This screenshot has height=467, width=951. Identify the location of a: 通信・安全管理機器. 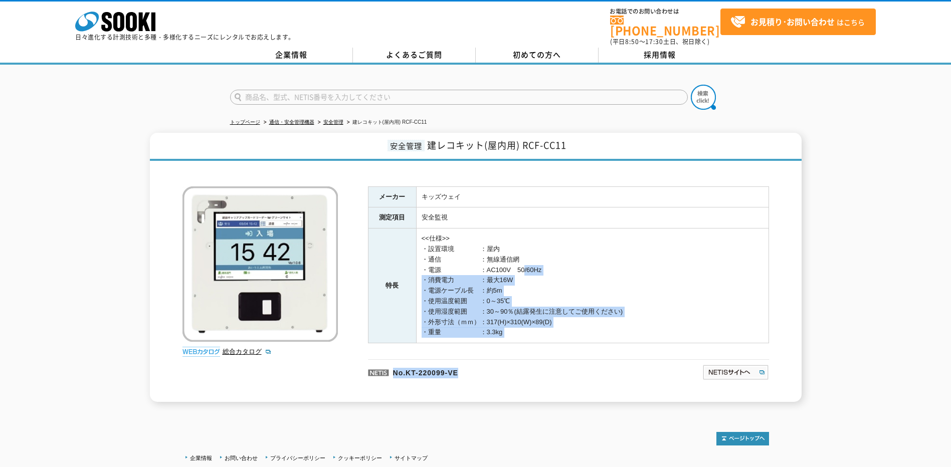
(292, 122).